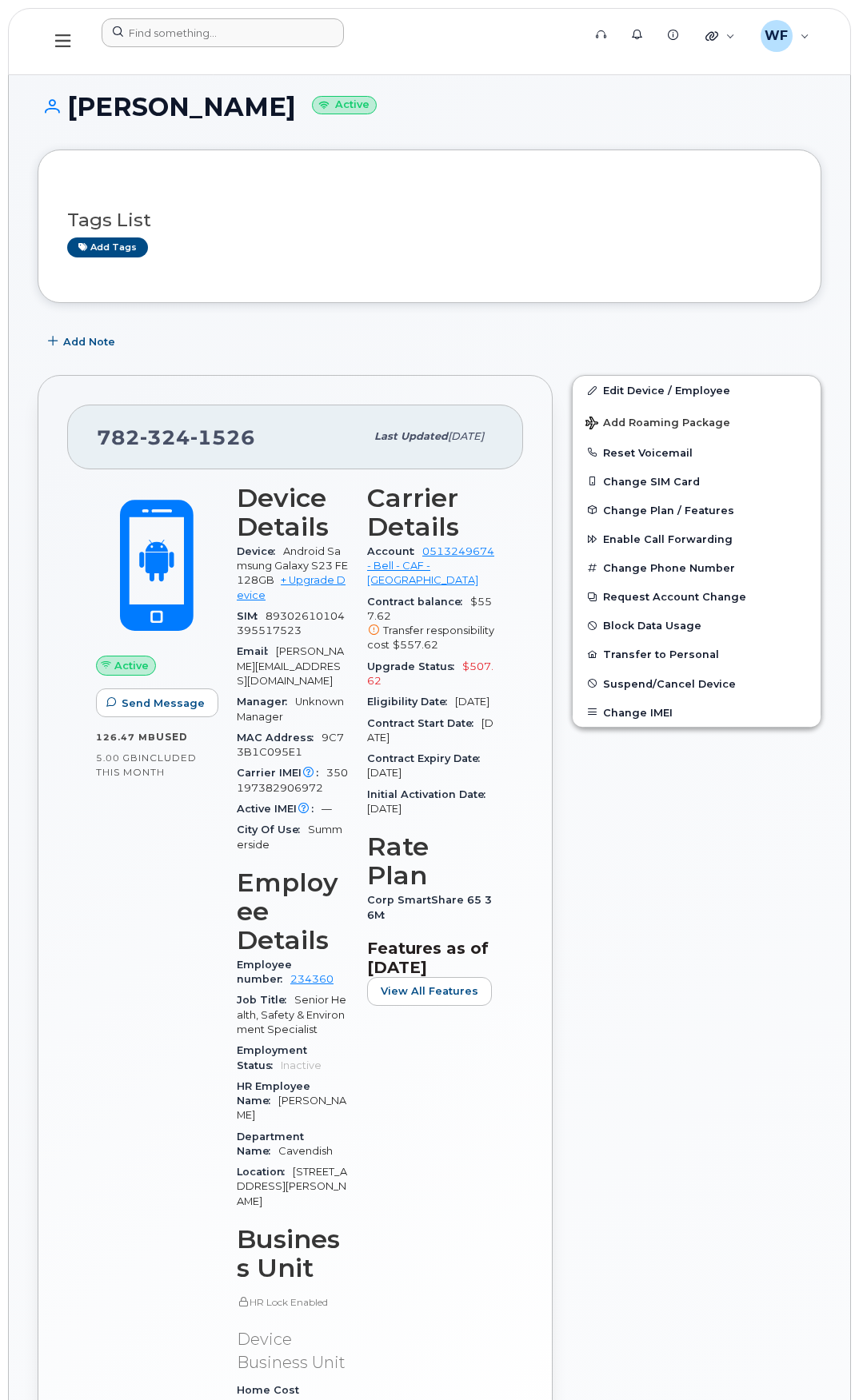  I want to click on span: Unknown Manager, so click(291, 709).